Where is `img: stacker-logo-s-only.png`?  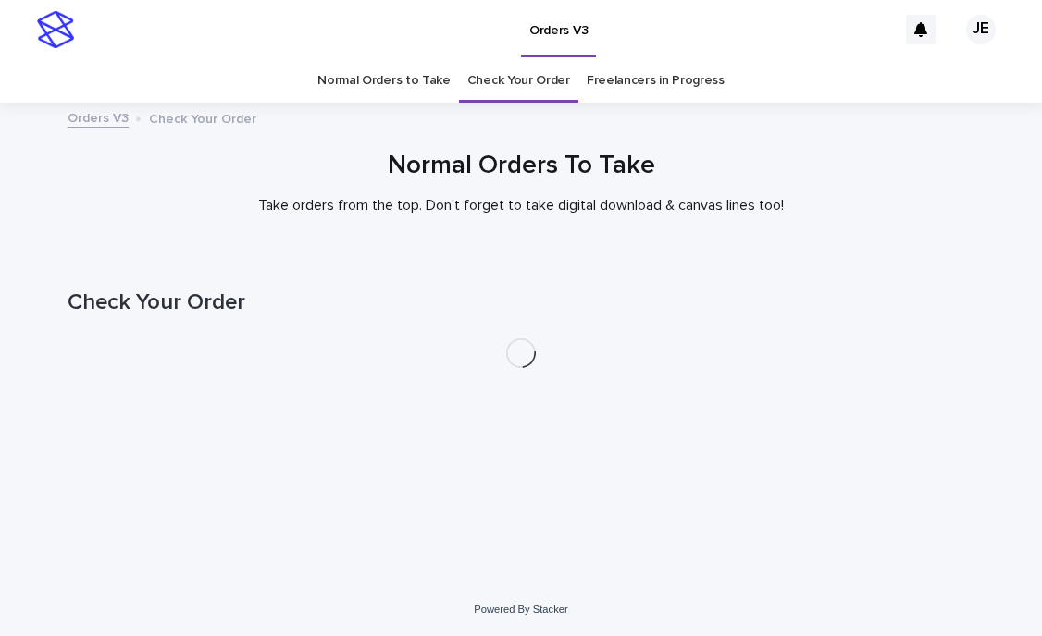
img: stacker-logo-s-only.png is located at coordinates (56, 30).